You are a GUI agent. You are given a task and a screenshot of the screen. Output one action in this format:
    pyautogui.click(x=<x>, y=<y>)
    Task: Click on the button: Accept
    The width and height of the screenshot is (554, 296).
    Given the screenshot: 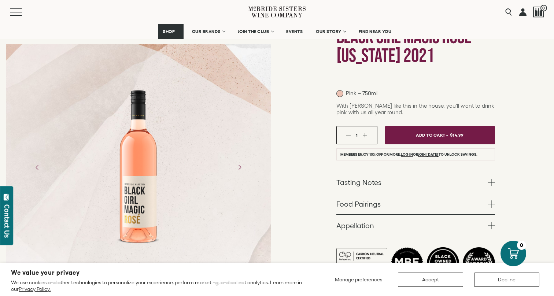 What is the action you would take?
    pyautogui.click(x=430, y=279)
    